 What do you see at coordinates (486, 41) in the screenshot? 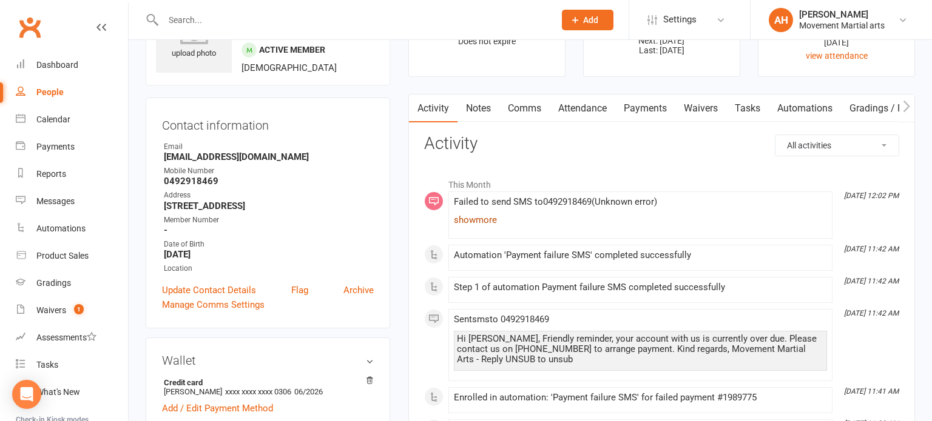
I see `span: Does not expire` at bounding box center [486, 41].